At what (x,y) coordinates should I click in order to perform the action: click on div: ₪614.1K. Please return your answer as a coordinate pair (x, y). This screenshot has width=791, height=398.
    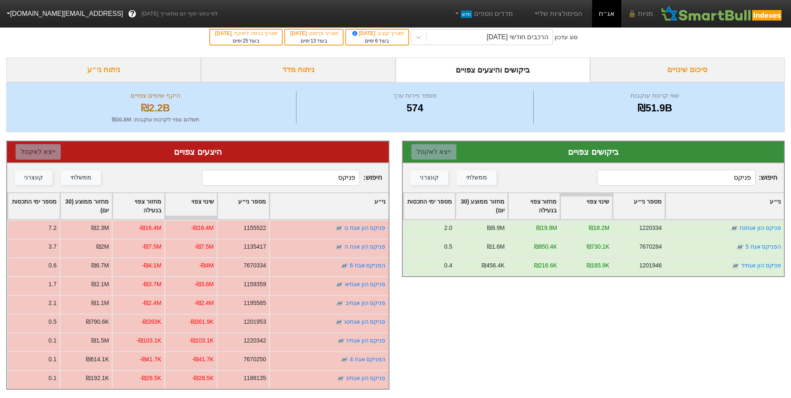
    Looking at the image, I should click on (97, 359).